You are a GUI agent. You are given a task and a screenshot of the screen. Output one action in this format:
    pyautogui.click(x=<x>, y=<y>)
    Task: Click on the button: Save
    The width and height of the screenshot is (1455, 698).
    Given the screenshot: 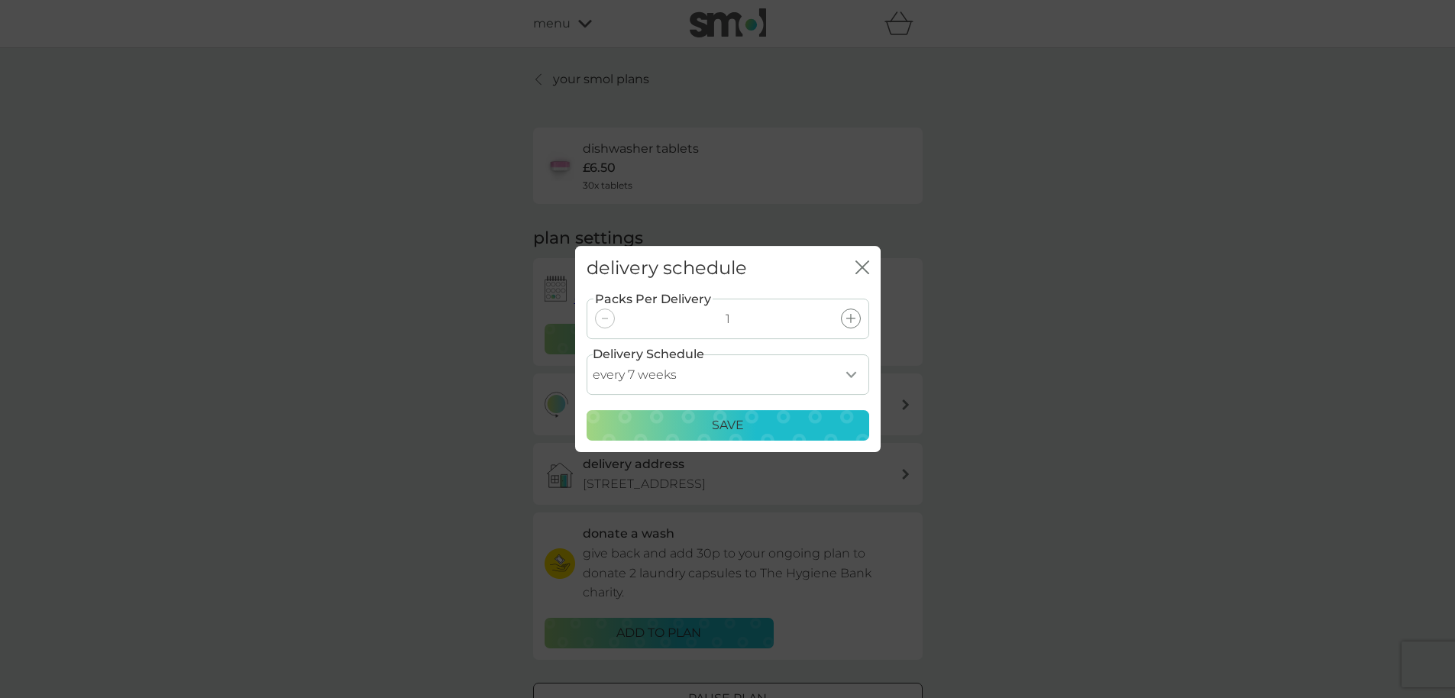 What is the action you would take?
    pyautogui.click(x=728, y=425)
    